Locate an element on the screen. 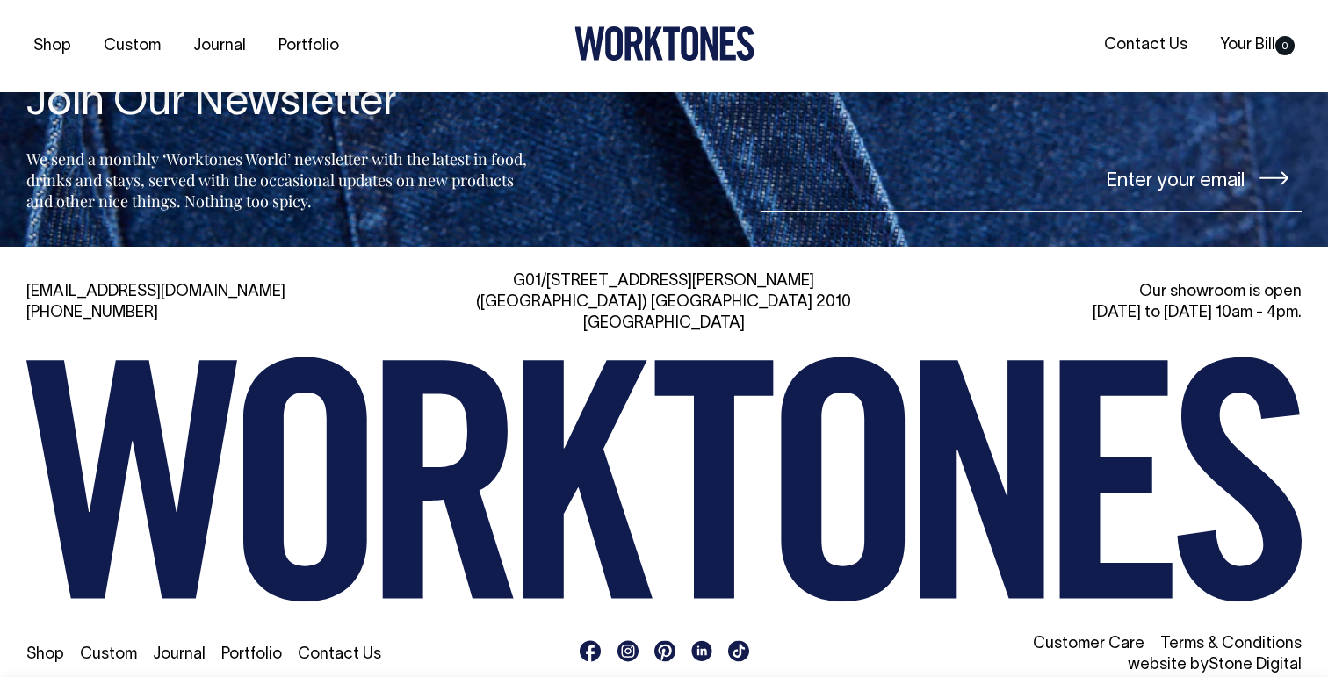  h4: Join Our Newsletter is located at coordinates (279, 104).